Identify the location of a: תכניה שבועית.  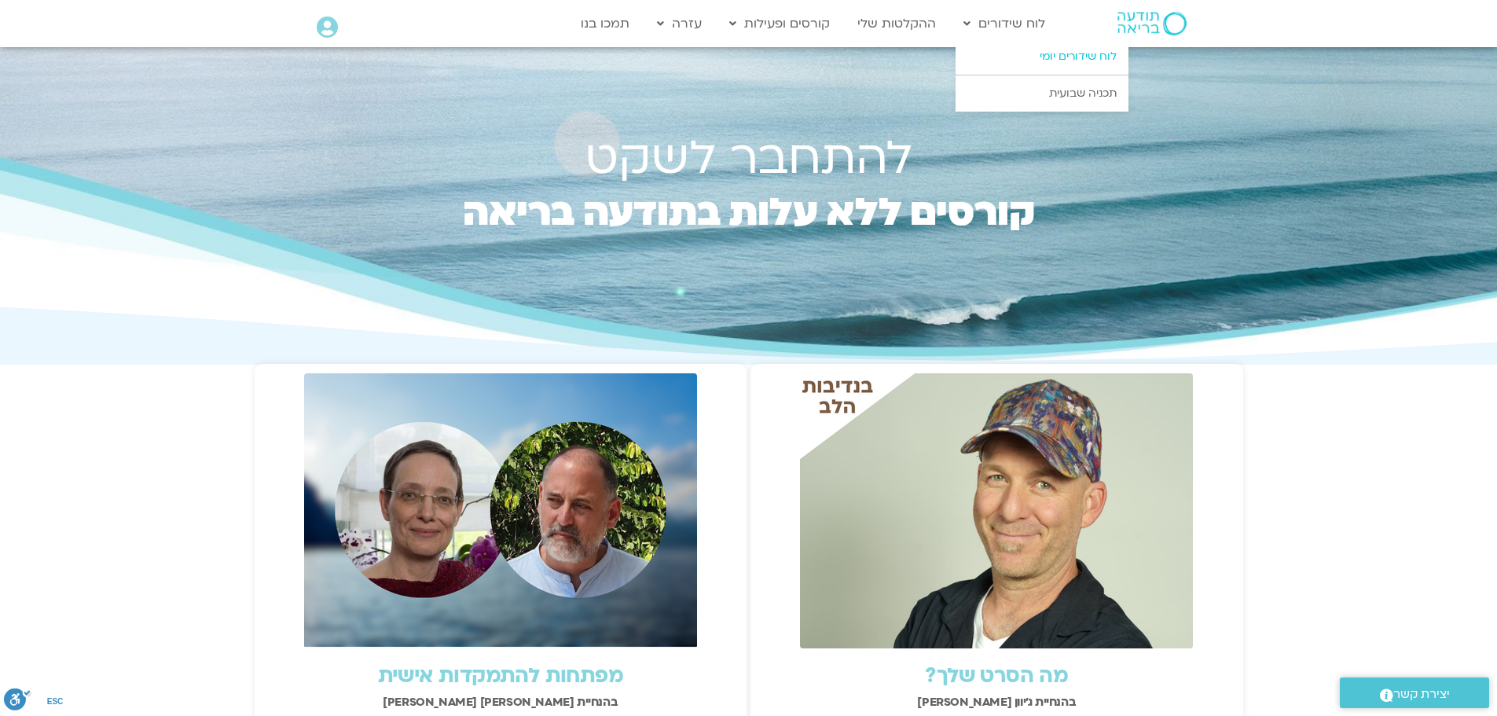
(1042, 94).